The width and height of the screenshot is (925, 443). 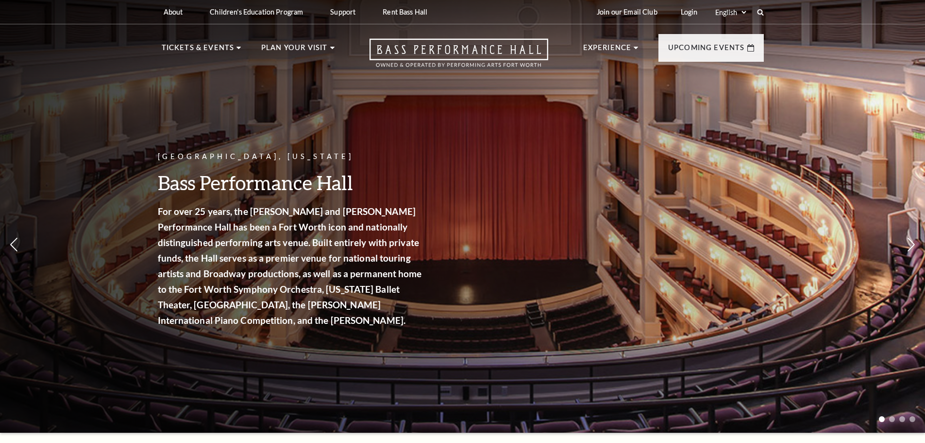 I want to click on p: About, so click(x=173, y=12).